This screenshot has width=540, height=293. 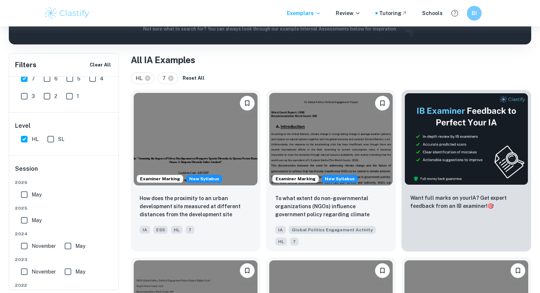 I want to click on span: Global Politics Engagement Activity, so click(x=332, y=230).